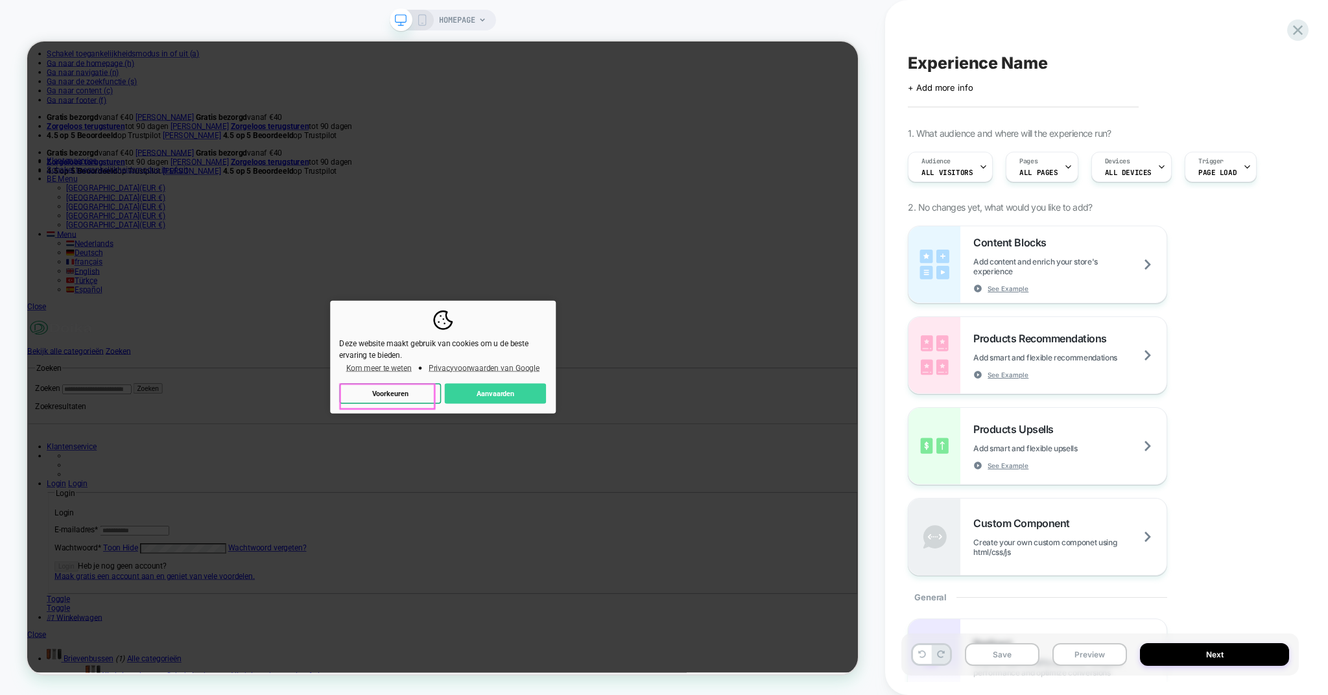  What do you see at coordinates (1016, 429) in the screenshot?
I see `span: Products Upsells` at bounding box center [1016, 429].